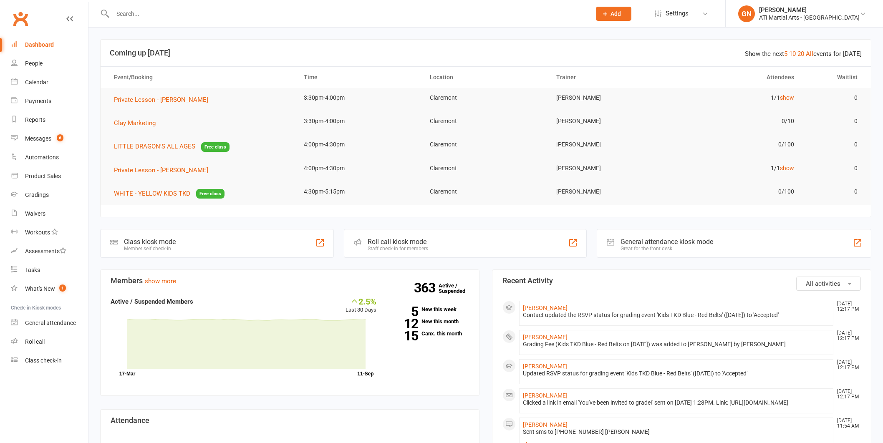 The image size is (883, 443). What do you see at coordinates (37, 195) in the screenshot?
I see `div: Gradings` at bounding box center [37, 195].